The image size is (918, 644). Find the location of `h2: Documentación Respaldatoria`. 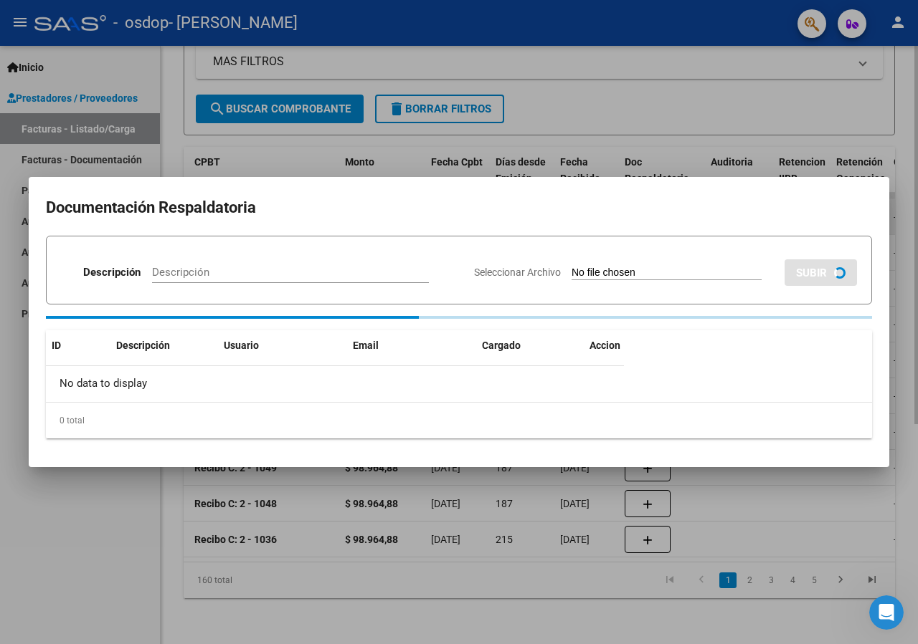

h2: Documentación Respaldatoria is located at coordinates (459, 208).